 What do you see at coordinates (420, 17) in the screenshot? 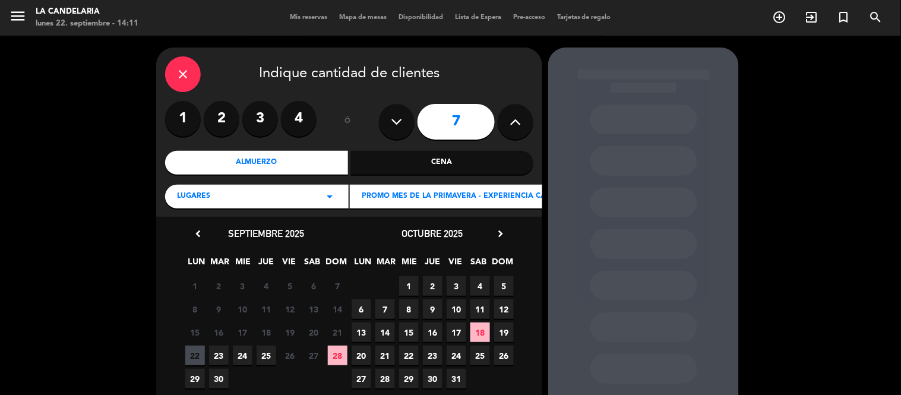
I see `span: Disponibilidad` at bounding box center [420, 17].